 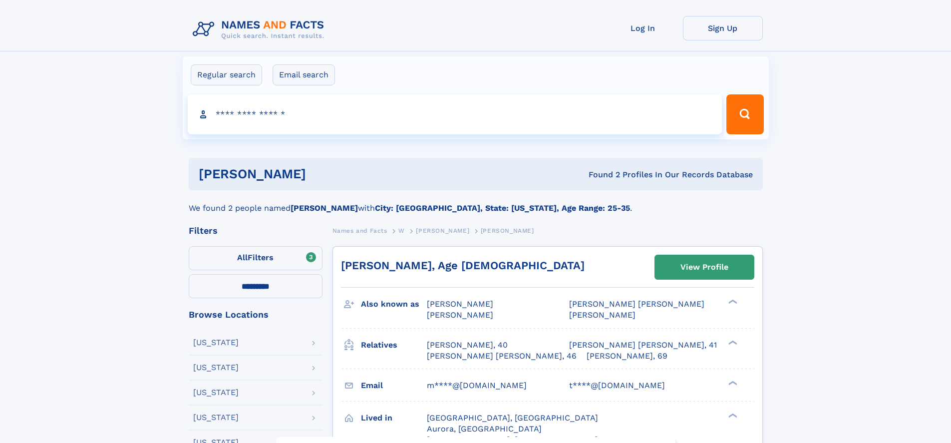 I want to click on label: Email search, so click(x=303, y=75).